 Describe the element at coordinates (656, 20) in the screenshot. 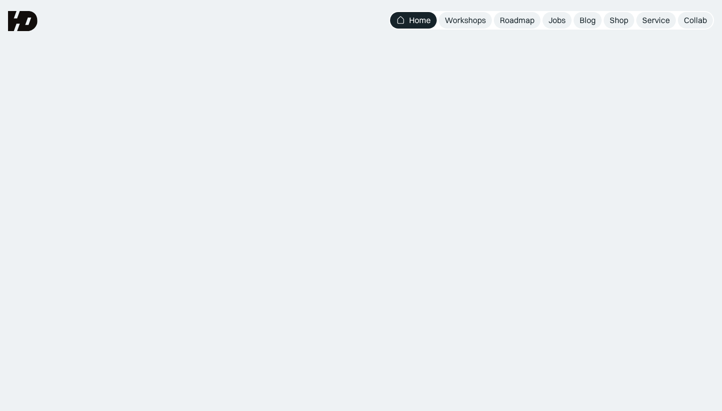

I see `a: Service` at that location.